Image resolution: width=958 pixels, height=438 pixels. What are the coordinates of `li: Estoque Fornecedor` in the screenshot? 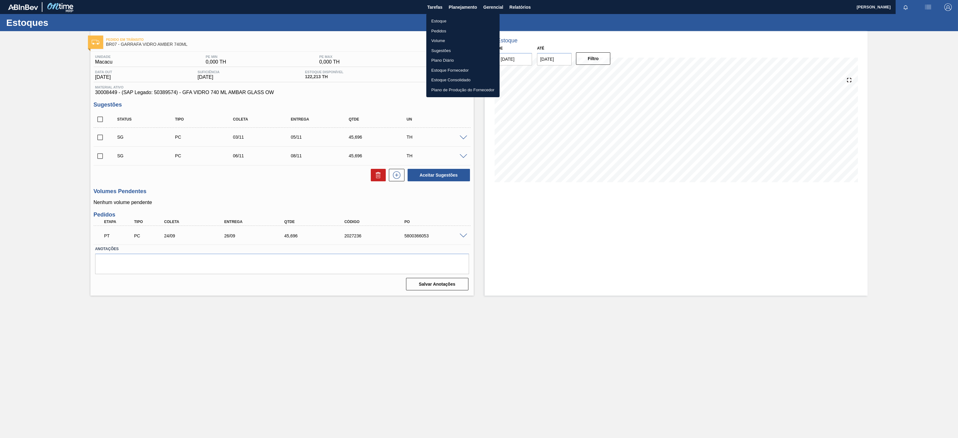 It's located at (463, 70).